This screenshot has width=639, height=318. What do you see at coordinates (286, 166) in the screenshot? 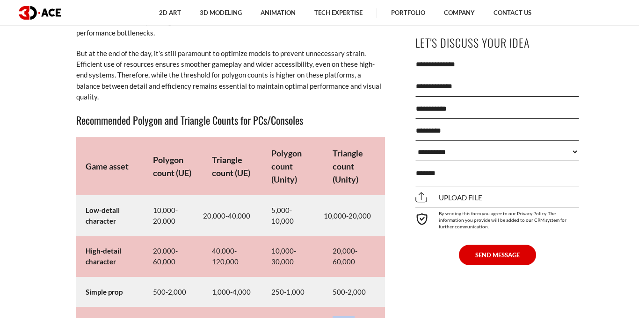
I see `strong: Polygon count (Unity)` at bounding box center [286, 166].